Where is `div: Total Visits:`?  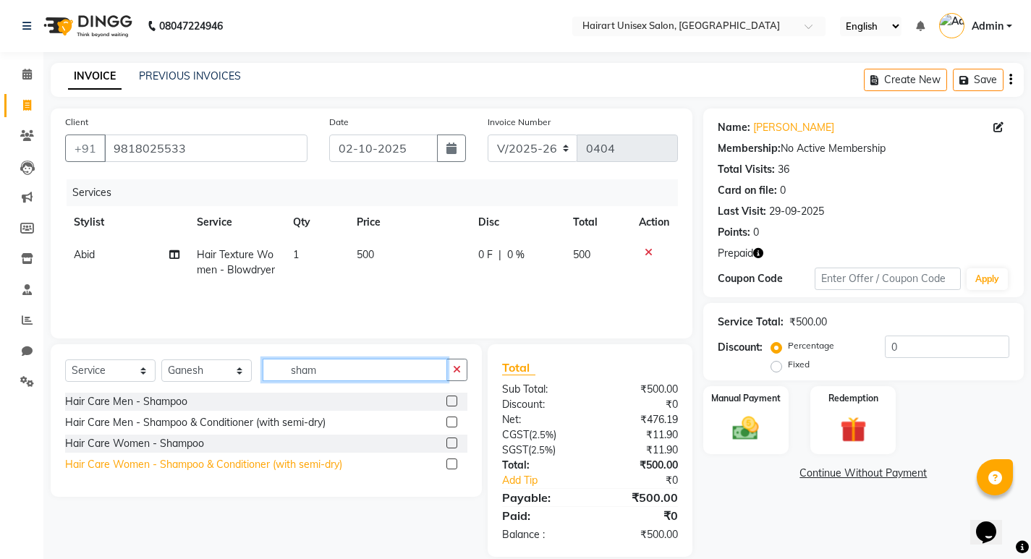
div: Total Visits: is located at coordinates (746, 169).